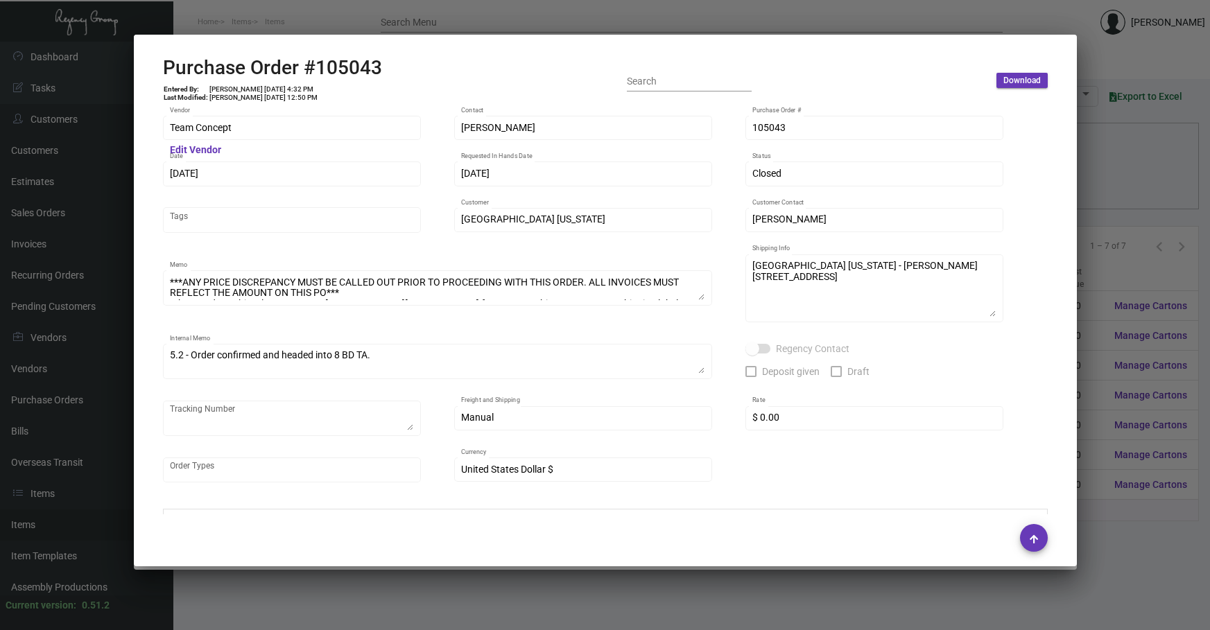 The image size is (1210, 630). Describe the element at coordinates (477, 418) in the screenshot. I see `span: Manual` at that location.